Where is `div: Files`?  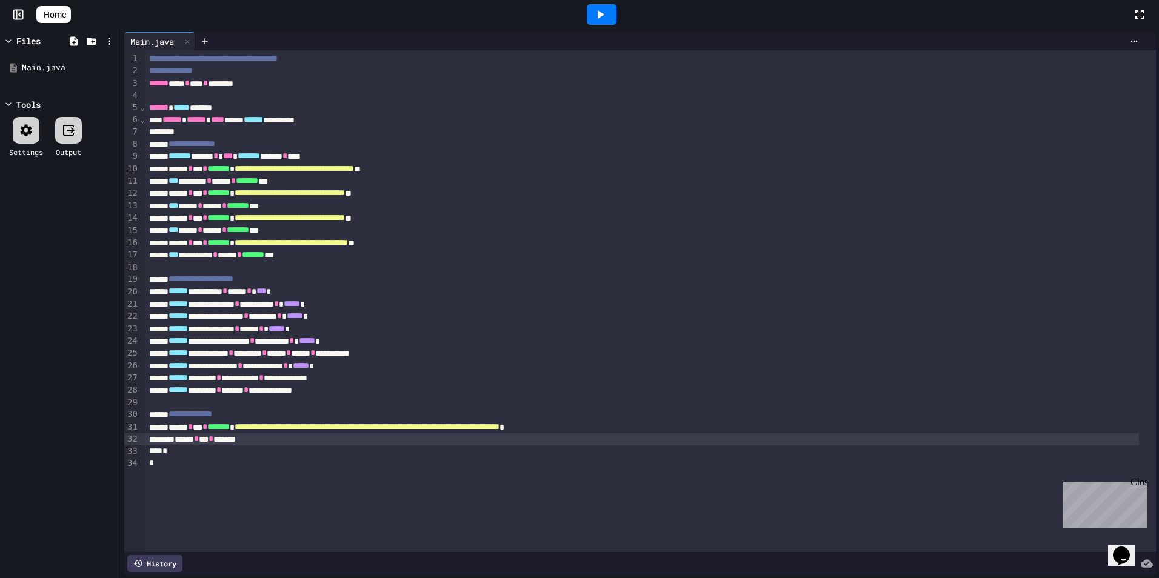
div: Files is located at coordinates (29, 41).